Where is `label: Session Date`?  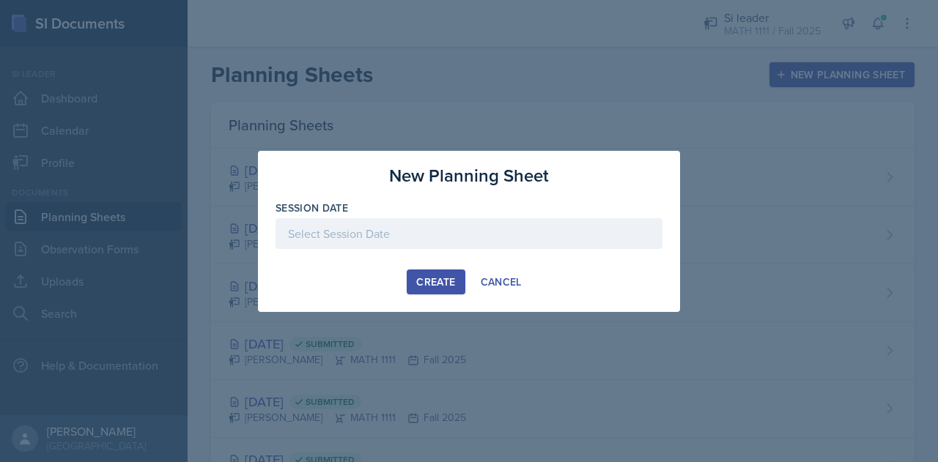 label: Session Date is located at coordinates (311, 208).